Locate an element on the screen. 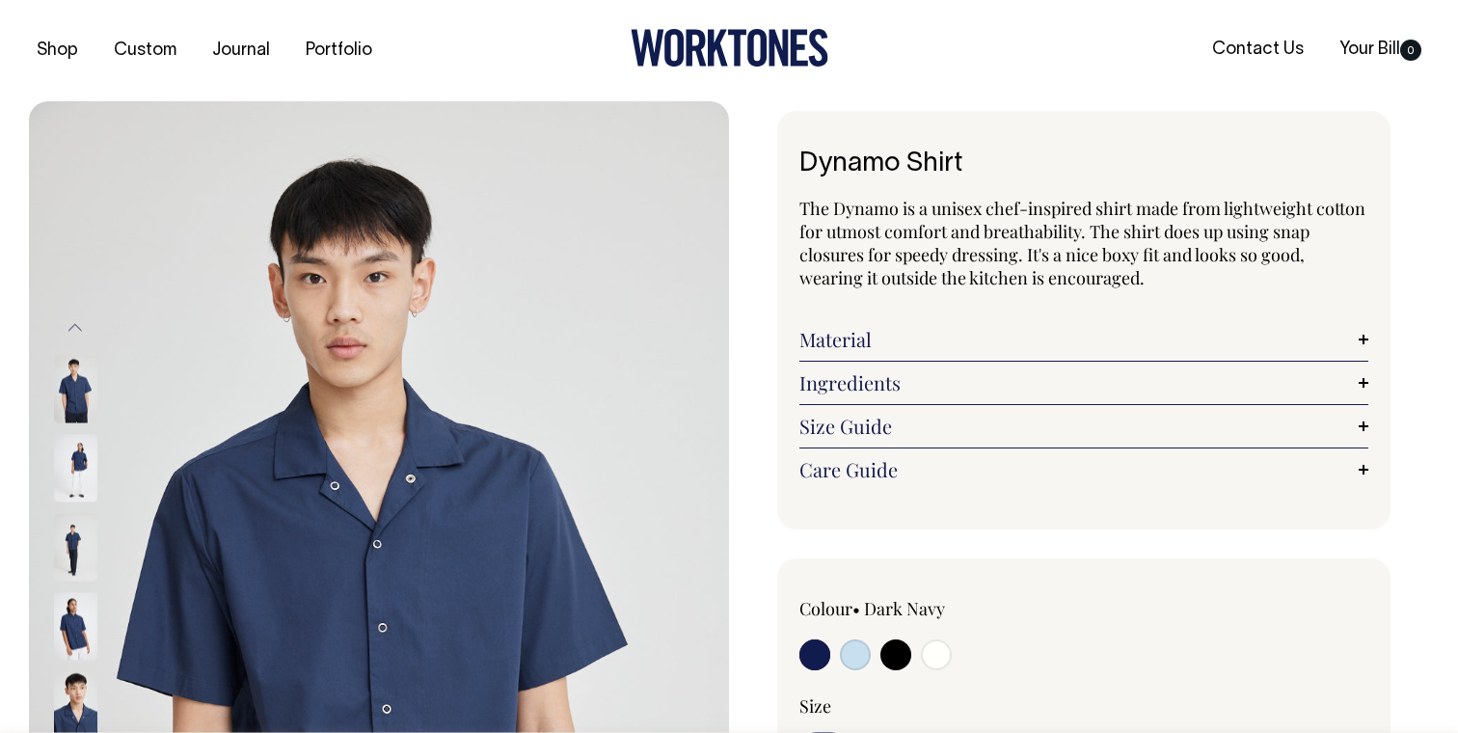 The width and height of the screenshot is (1458, 733). button: Previous is located at coordinates (75, 328).